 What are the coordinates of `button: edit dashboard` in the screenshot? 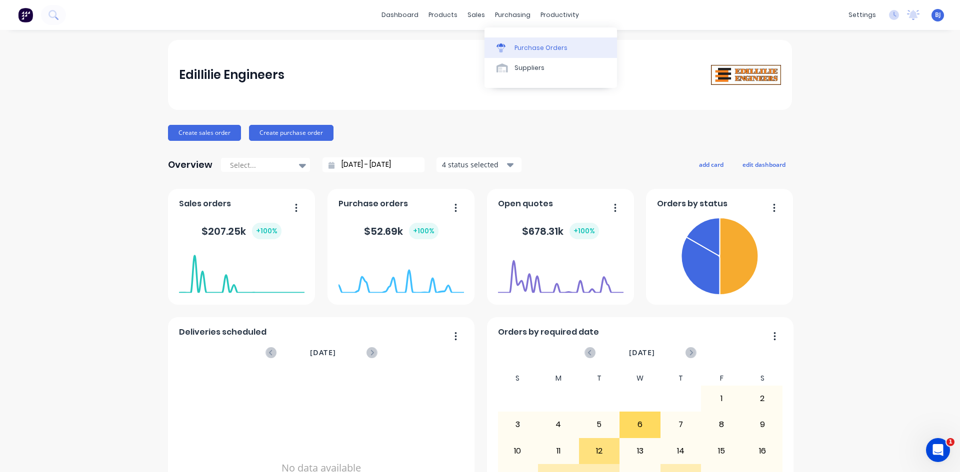 It's located at (764, 164).